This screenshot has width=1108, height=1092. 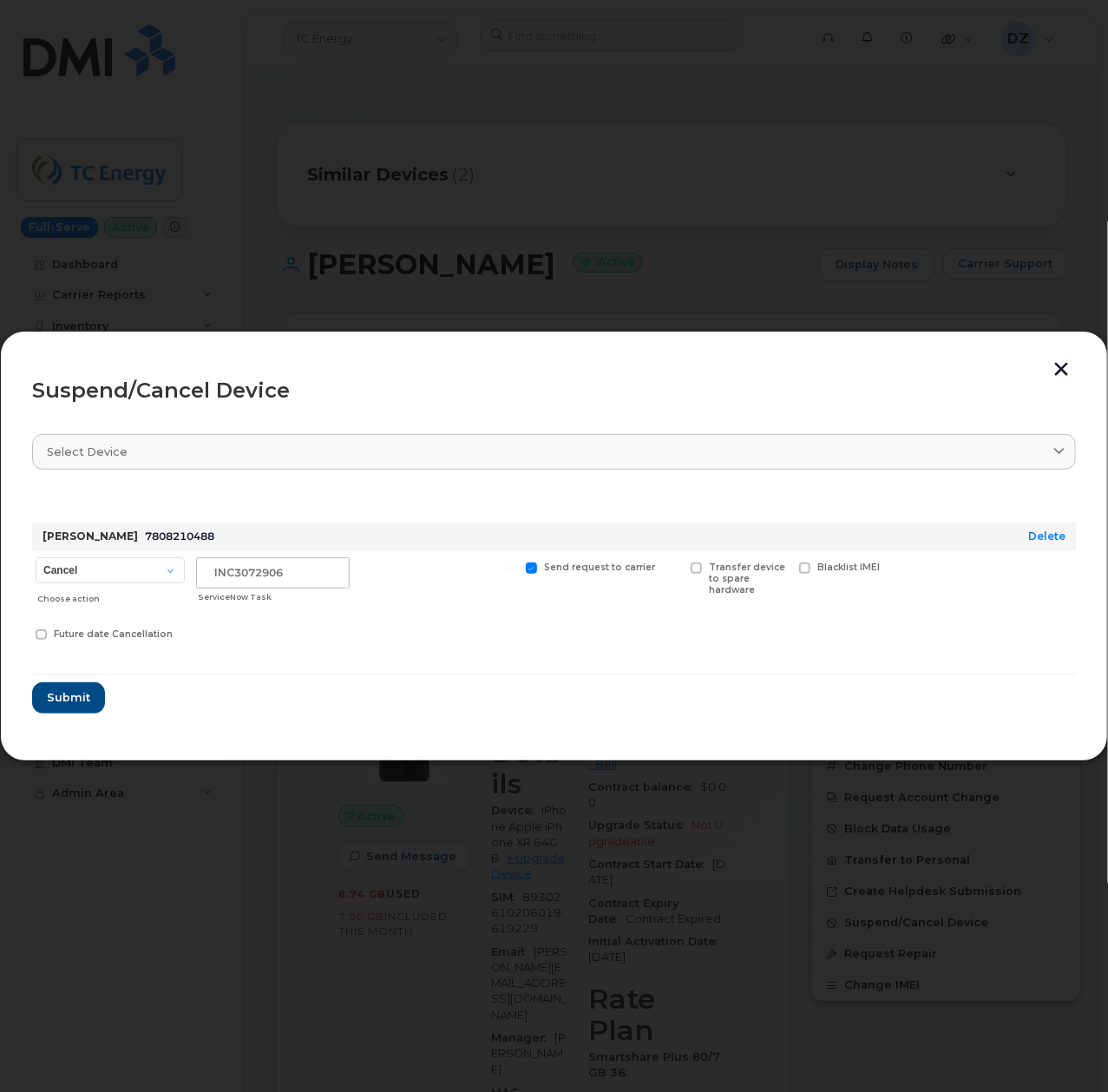 I want to click on a: Delete, so click(x=1046, y=536).